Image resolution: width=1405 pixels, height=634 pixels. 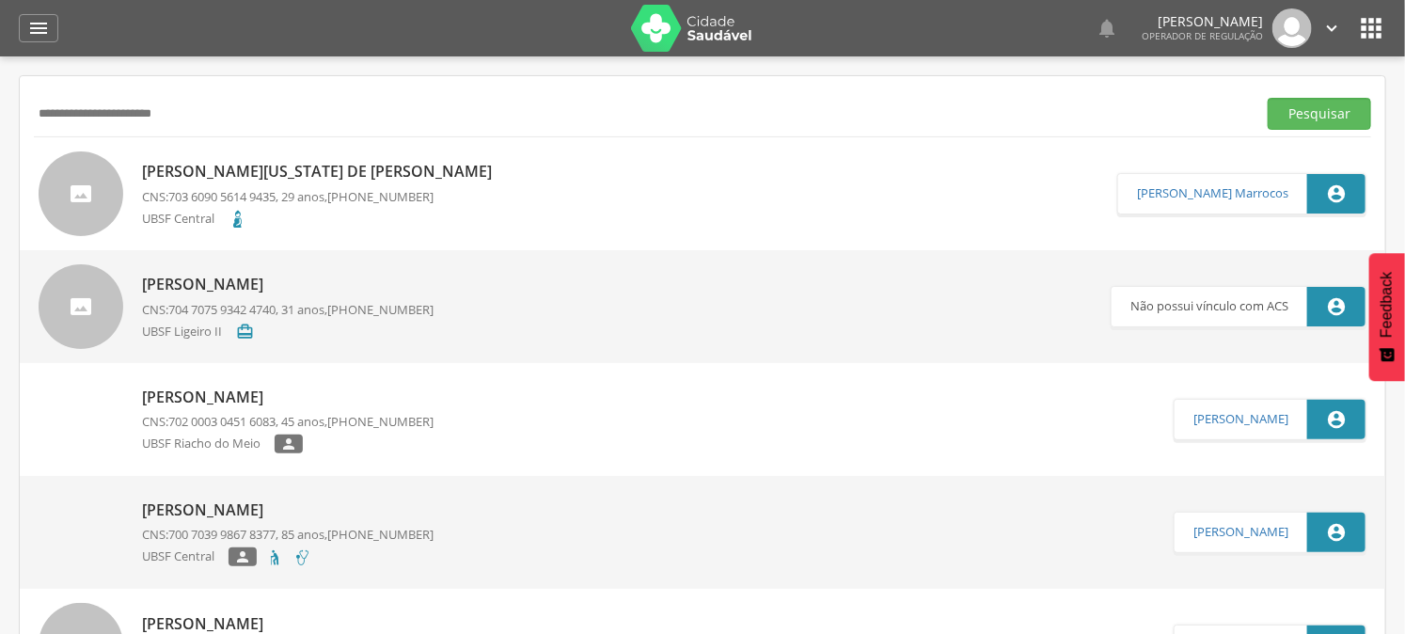 I want to click on span: 703 6090 5614 9435, so click(x=222, y=197).